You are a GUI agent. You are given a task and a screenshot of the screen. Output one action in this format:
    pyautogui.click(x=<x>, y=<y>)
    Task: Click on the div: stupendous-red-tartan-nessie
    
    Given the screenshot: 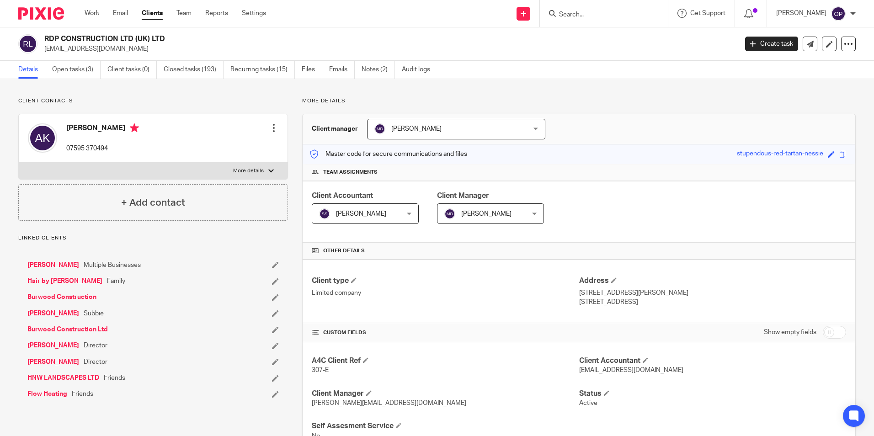 What is the action you would take?
    pyautogui.click(x=780, y=154)
    